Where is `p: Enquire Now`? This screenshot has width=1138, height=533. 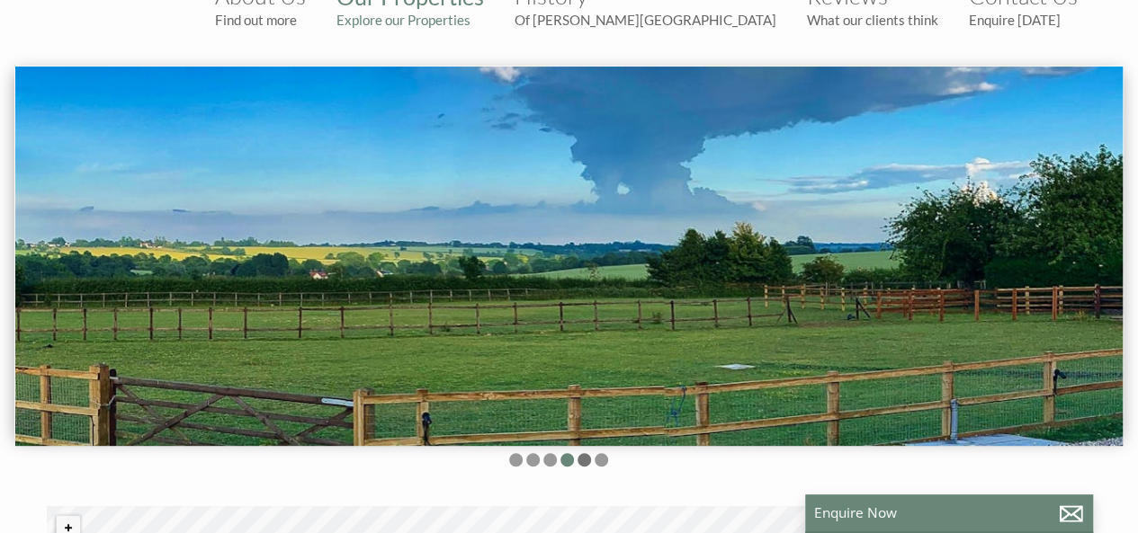
p: Enquire Now is located at coordinates (949, 513).